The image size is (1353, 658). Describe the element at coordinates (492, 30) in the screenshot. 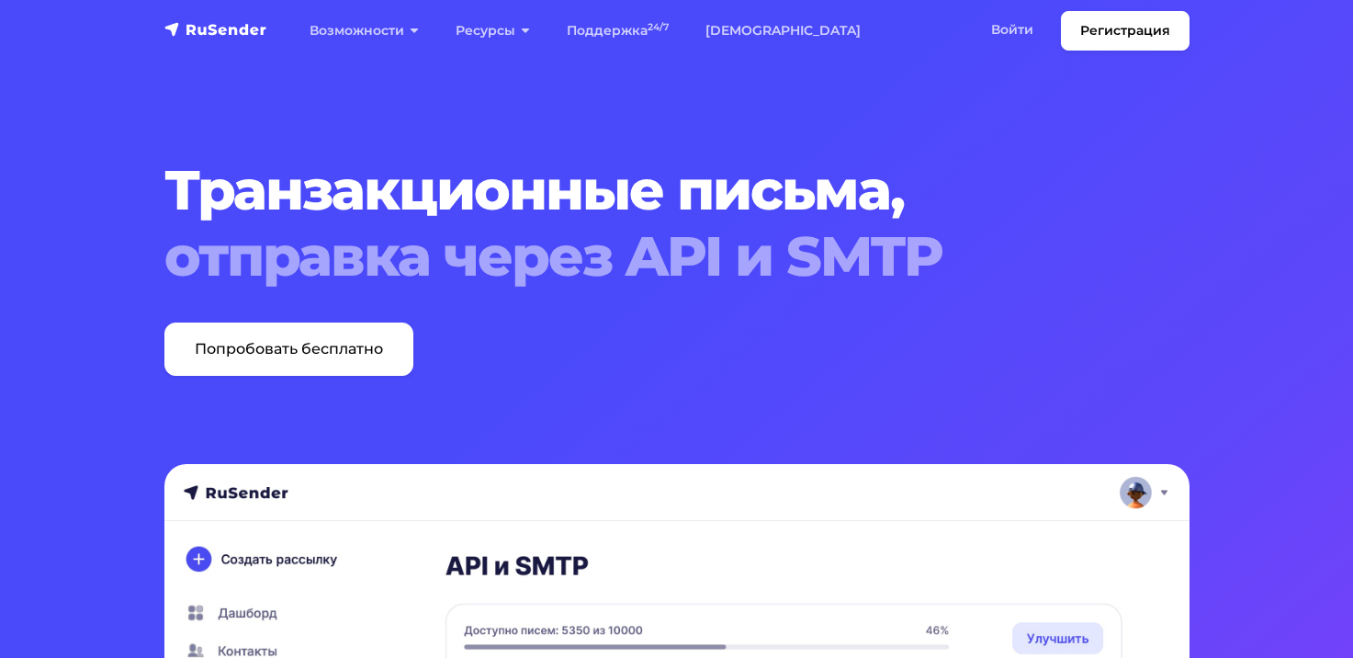

I see `a: Ресурсы` at that location.